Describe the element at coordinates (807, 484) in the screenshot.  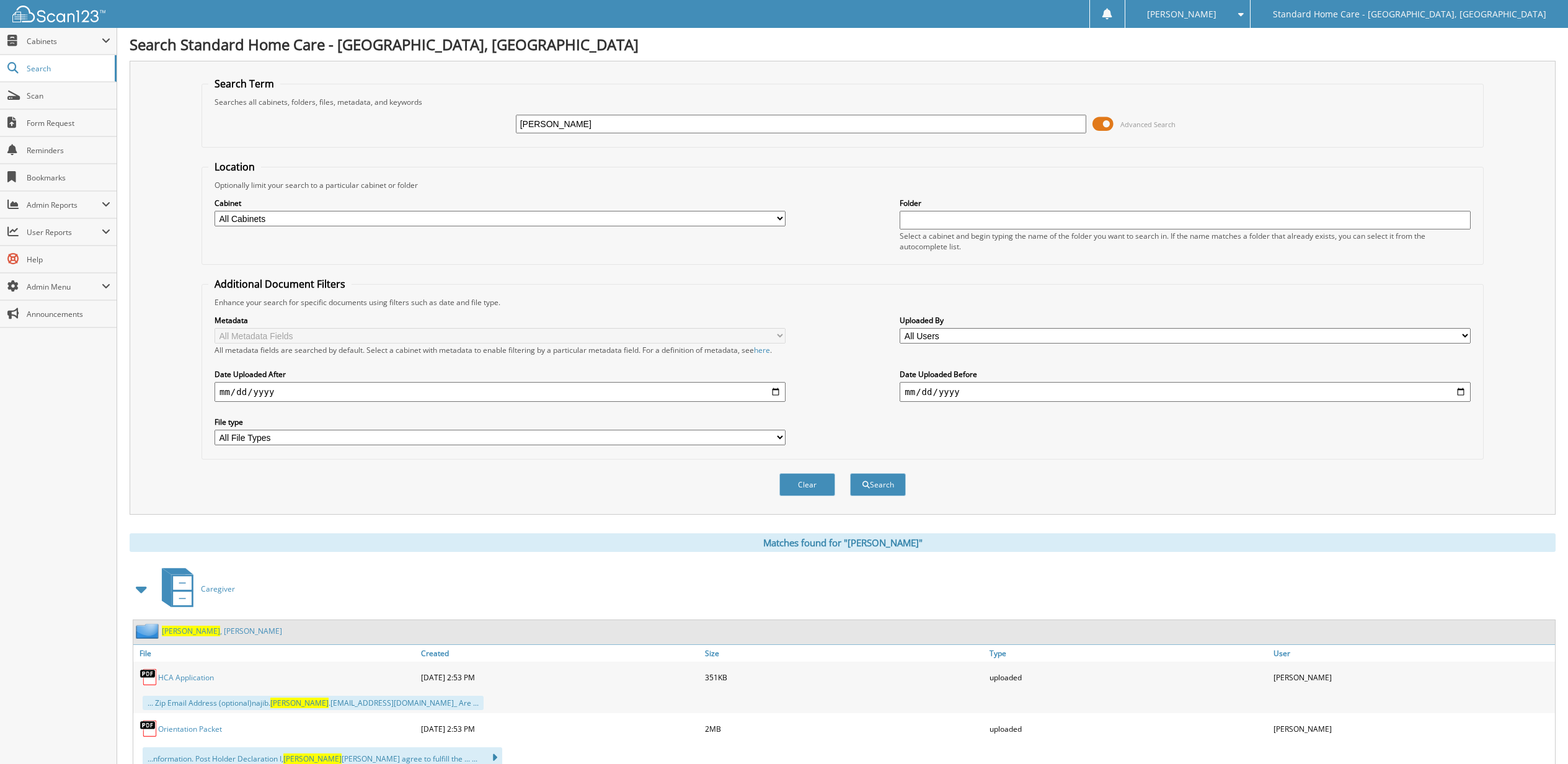
I see `button: Clear` at that location.